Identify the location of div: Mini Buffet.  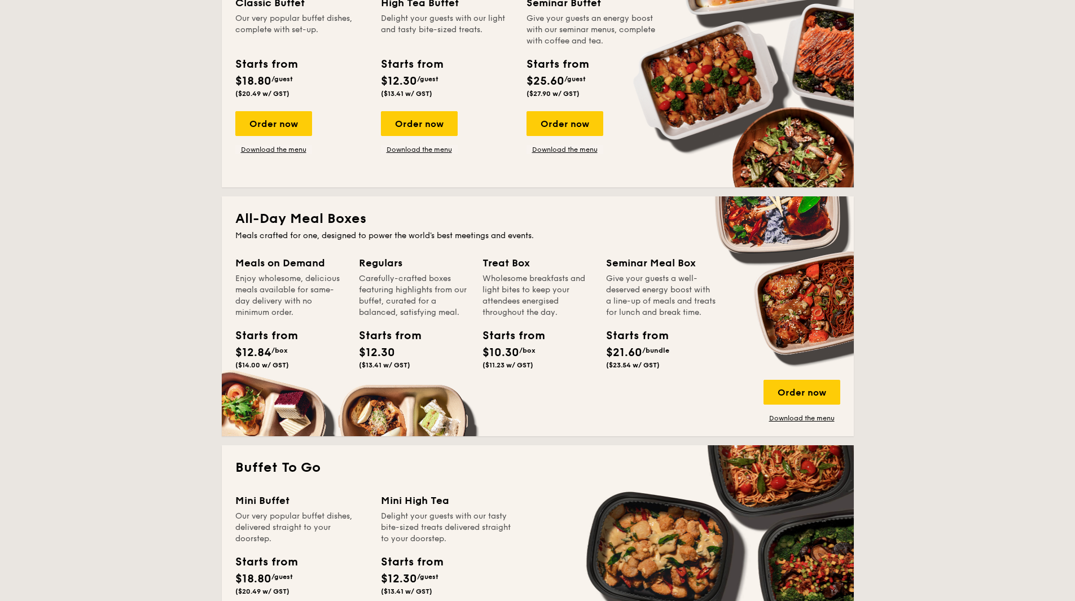
(301, 500).